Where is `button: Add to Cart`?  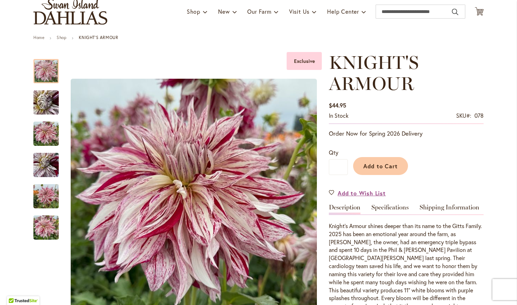
button: Add to Cart is located at coordinates (381, 166).